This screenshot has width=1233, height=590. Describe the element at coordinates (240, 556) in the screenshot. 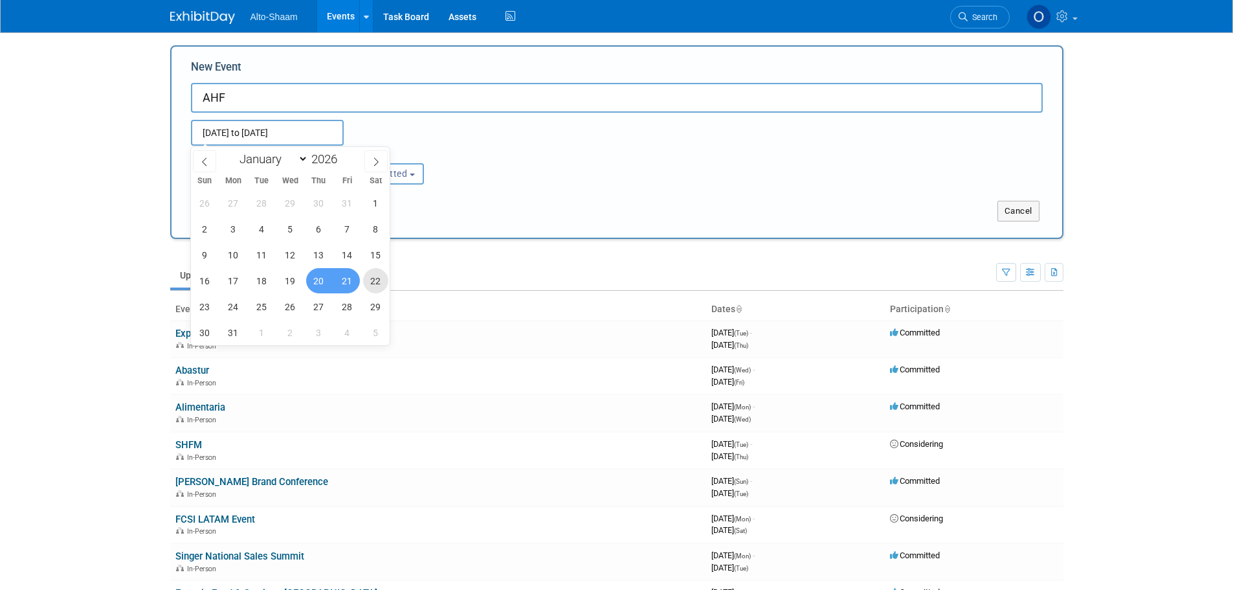

I see `a: Singer National Sales Summit` at that location.